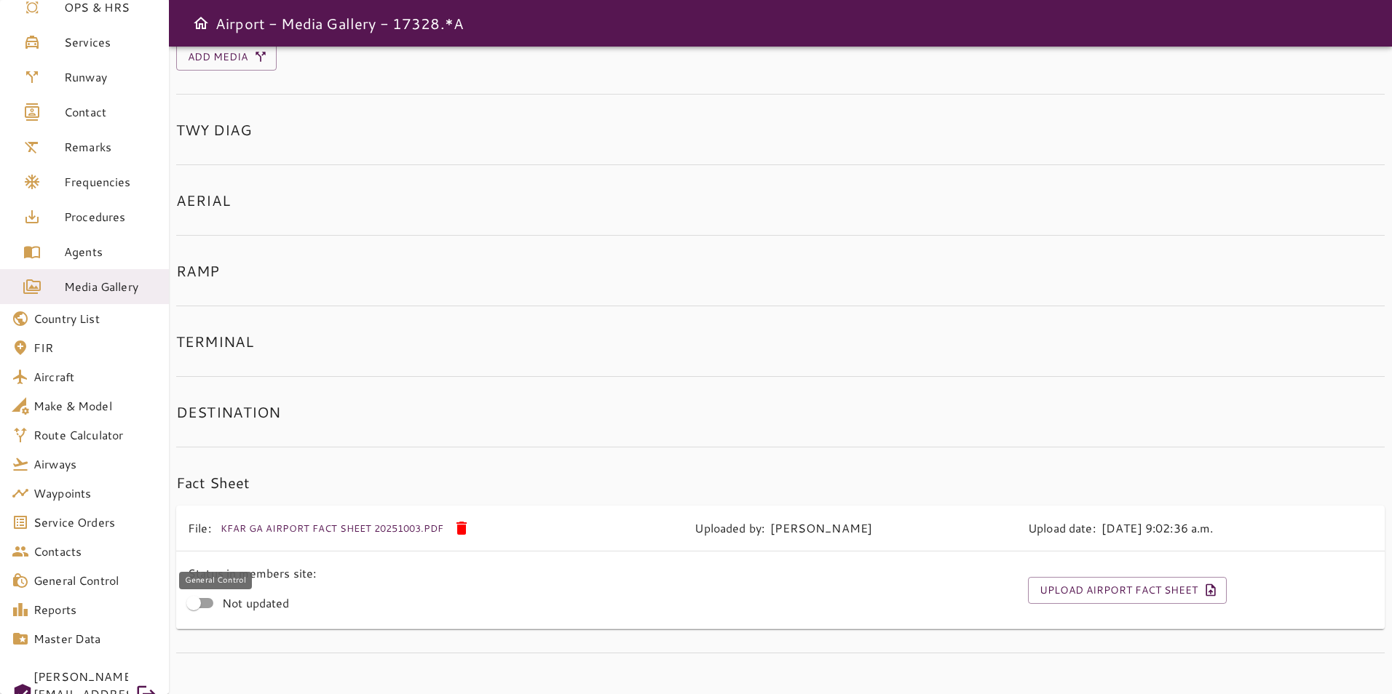  I want to click on span: Route Calculator, so click(95, 435).